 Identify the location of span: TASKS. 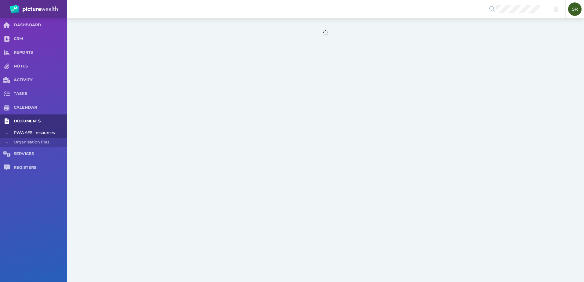
(40, 94).